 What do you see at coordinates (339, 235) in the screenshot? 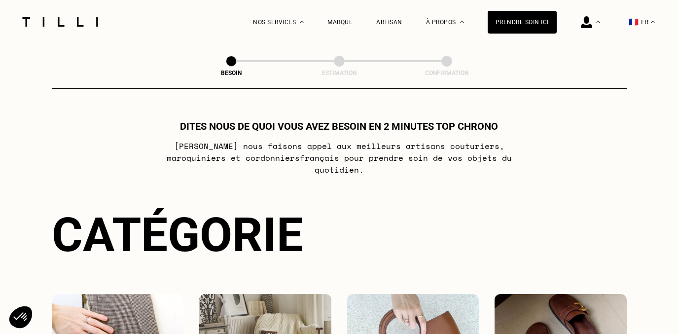
I see `div: Catégorie` at bounding box center [339, 235].